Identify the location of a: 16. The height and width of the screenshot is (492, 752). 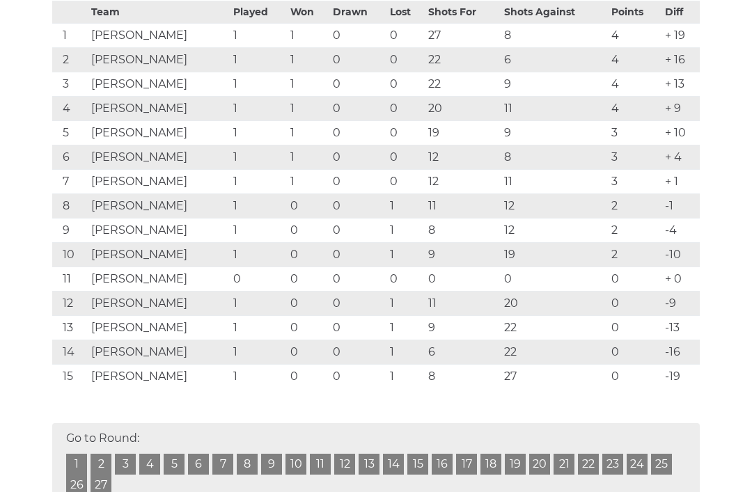
(442, 465).